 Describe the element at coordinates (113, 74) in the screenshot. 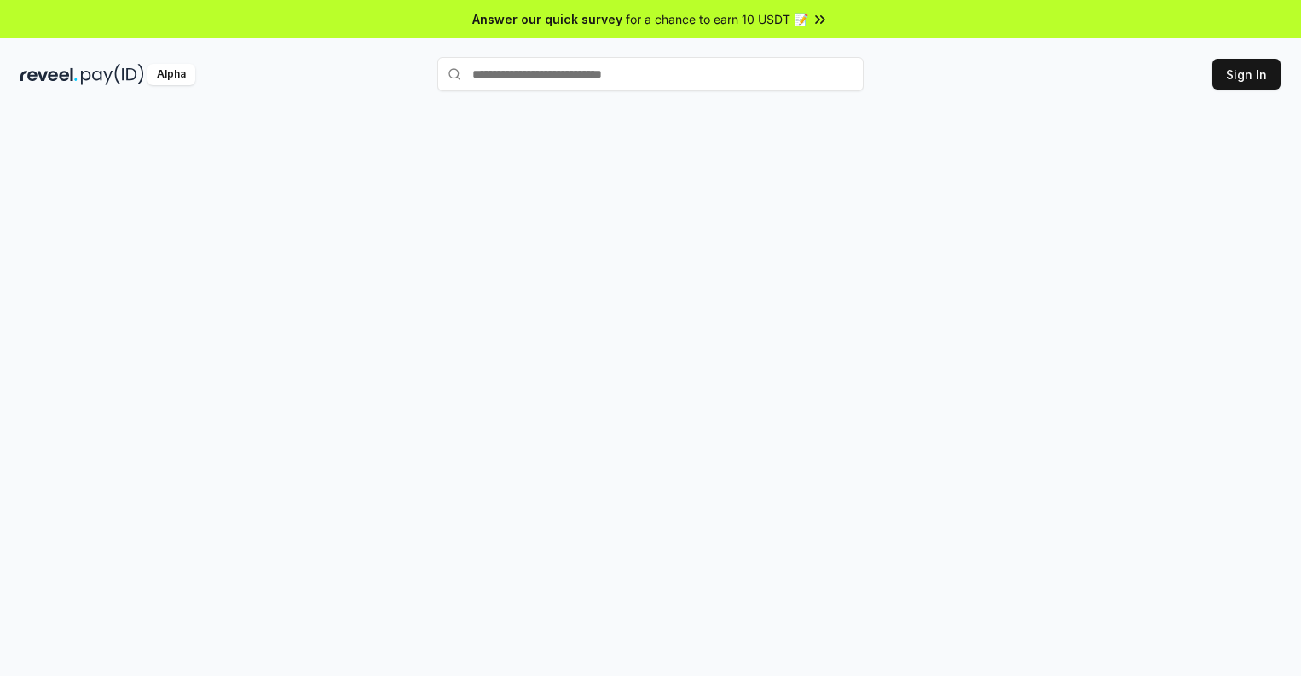

I see `img: pay_id` at that location.